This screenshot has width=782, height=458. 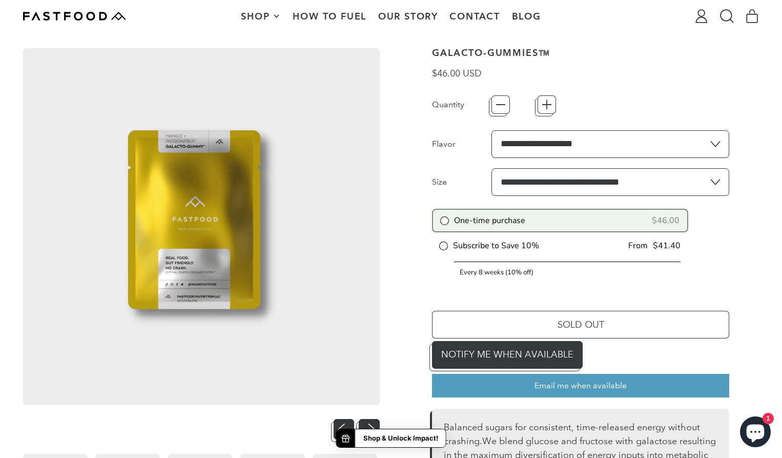 What do you see at coordinates (256, 16) in the screenshot?
I see `span: Shop` at bounding box center [256, 16].